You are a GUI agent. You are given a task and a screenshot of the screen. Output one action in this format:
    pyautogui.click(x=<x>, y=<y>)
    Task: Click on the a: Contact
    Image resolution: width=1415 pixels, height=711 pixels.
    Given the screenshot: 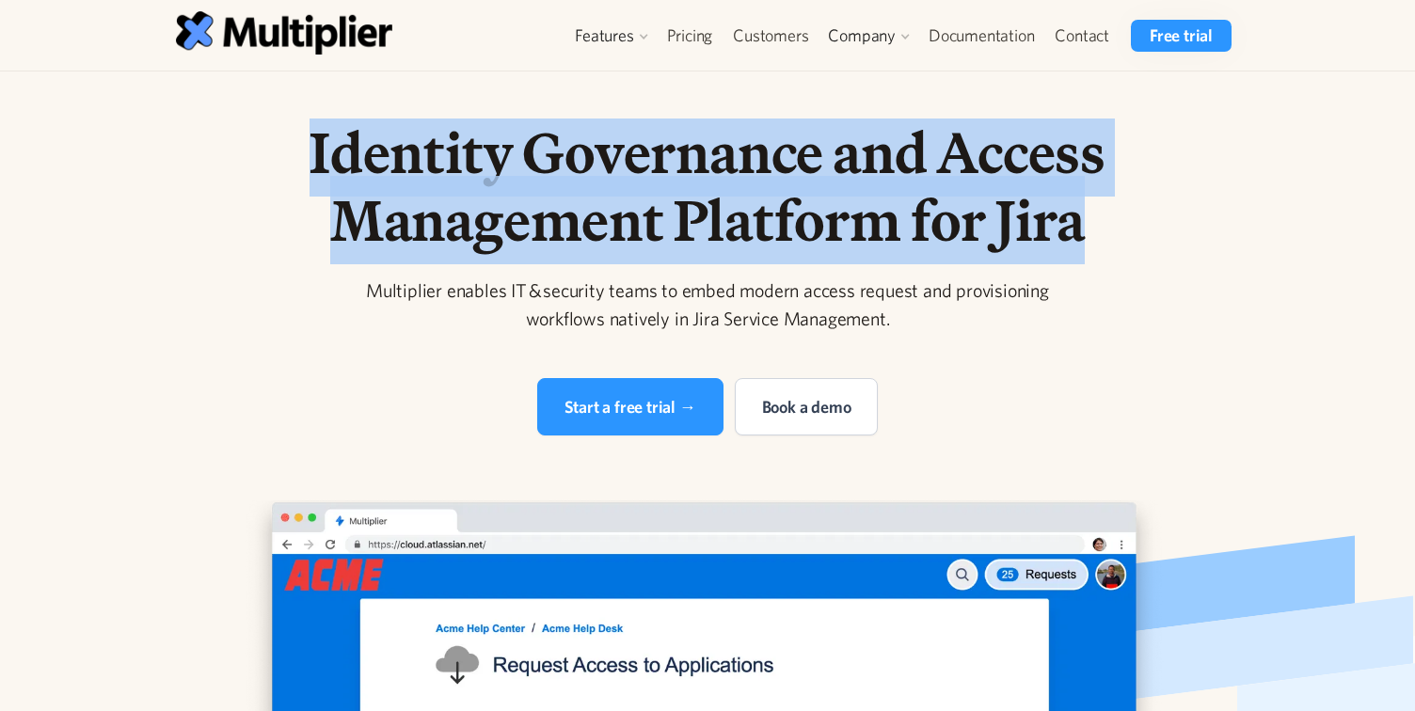 What is the action you would take?
    pyautogui.click(x=1082, y=36)
    